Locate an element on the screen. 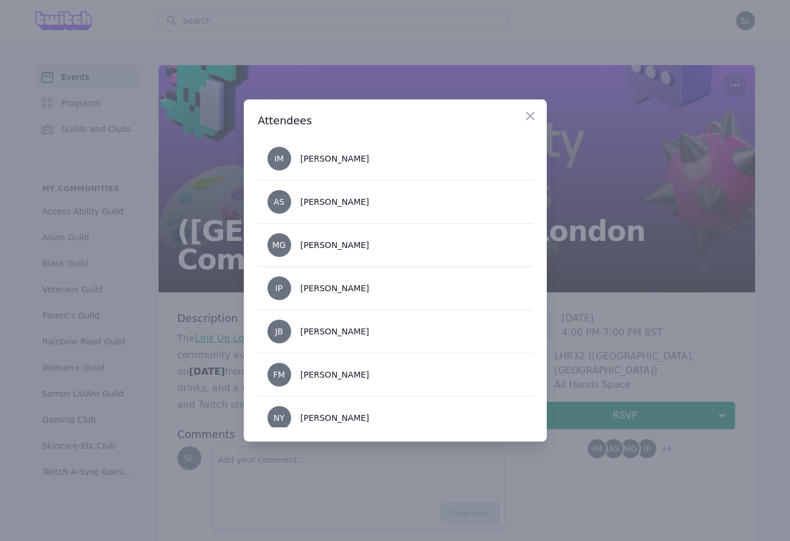 This screenshot has height=541, width=790. h3: Attendees is located at coordinates (395, 121).